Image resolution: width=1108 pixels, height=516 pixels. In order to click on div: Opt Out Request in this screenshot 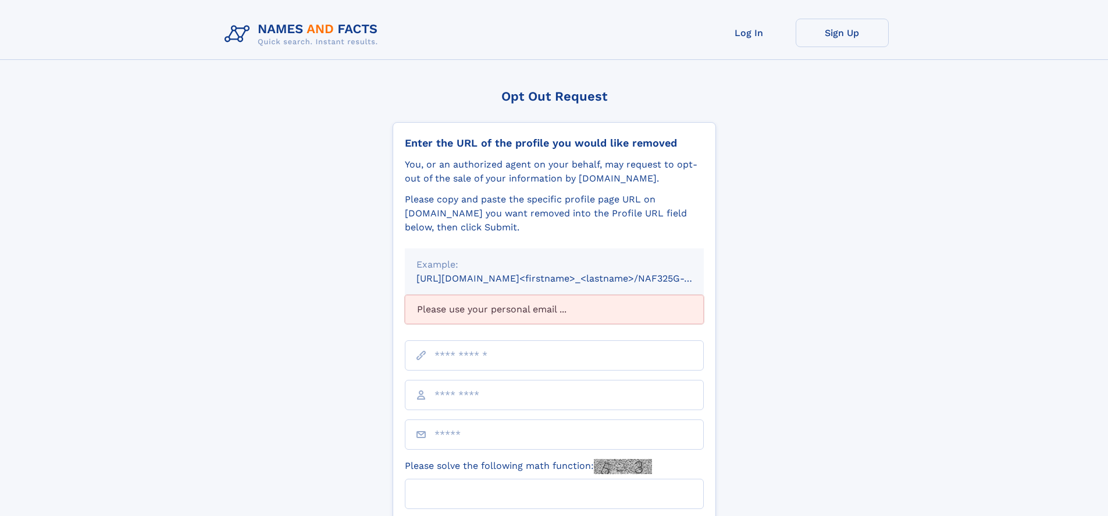, I will do `click(554, 96)`.